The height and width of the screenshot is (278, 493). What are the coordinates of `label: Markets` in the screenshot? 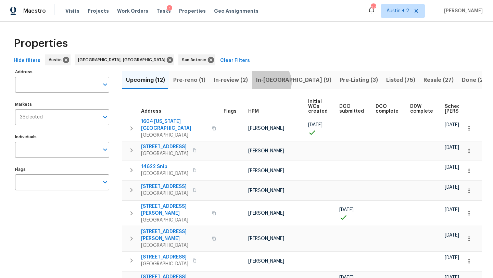 It's located at (62, 104).